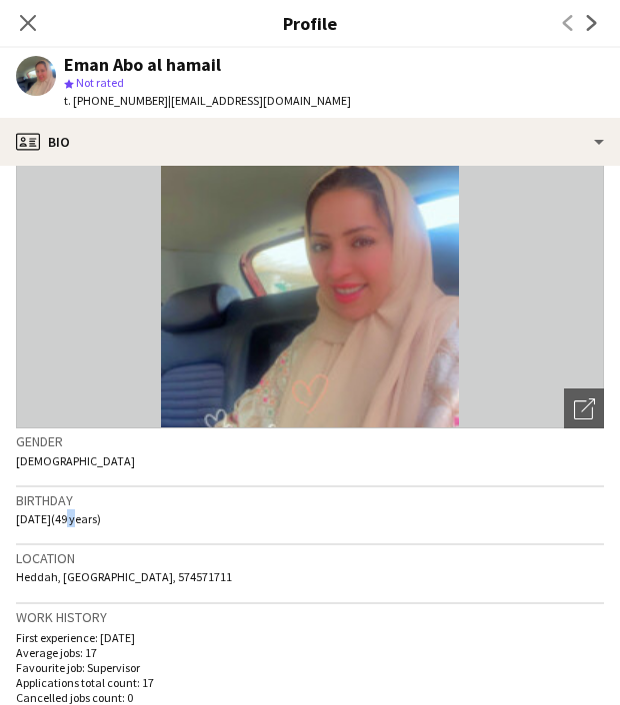 This screenshot has width=620, height=705. Describe the element at coordinates (310, 442) in the screenshot. I see `h3: Gender` at that location.